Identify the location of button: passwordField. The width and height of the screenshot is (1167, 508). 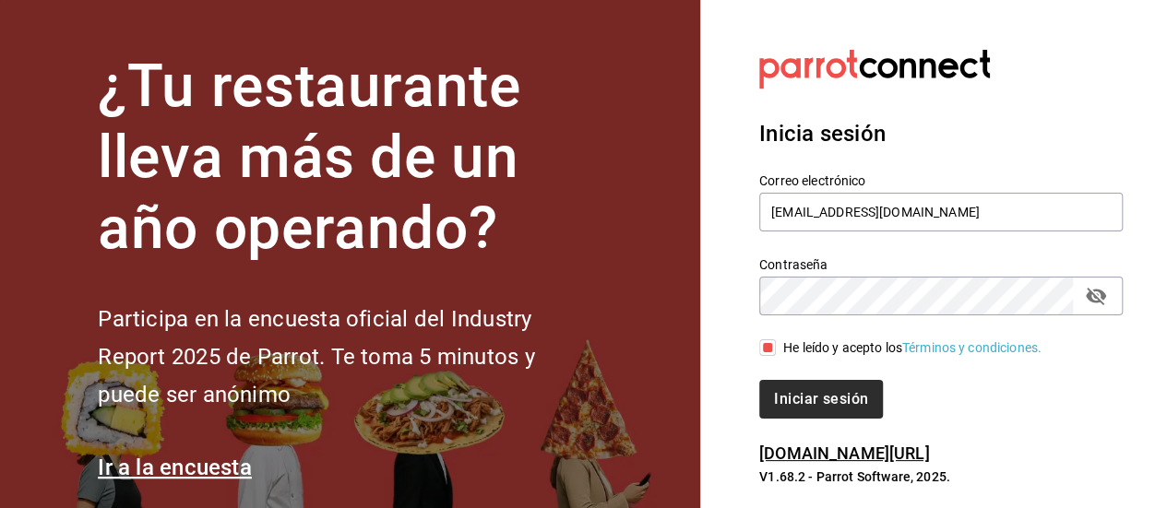
(1096, 296).